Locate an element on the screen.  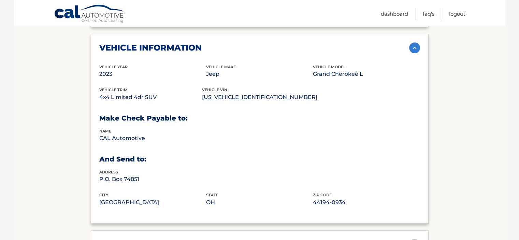
span: city is located at coordinates (104, 195).